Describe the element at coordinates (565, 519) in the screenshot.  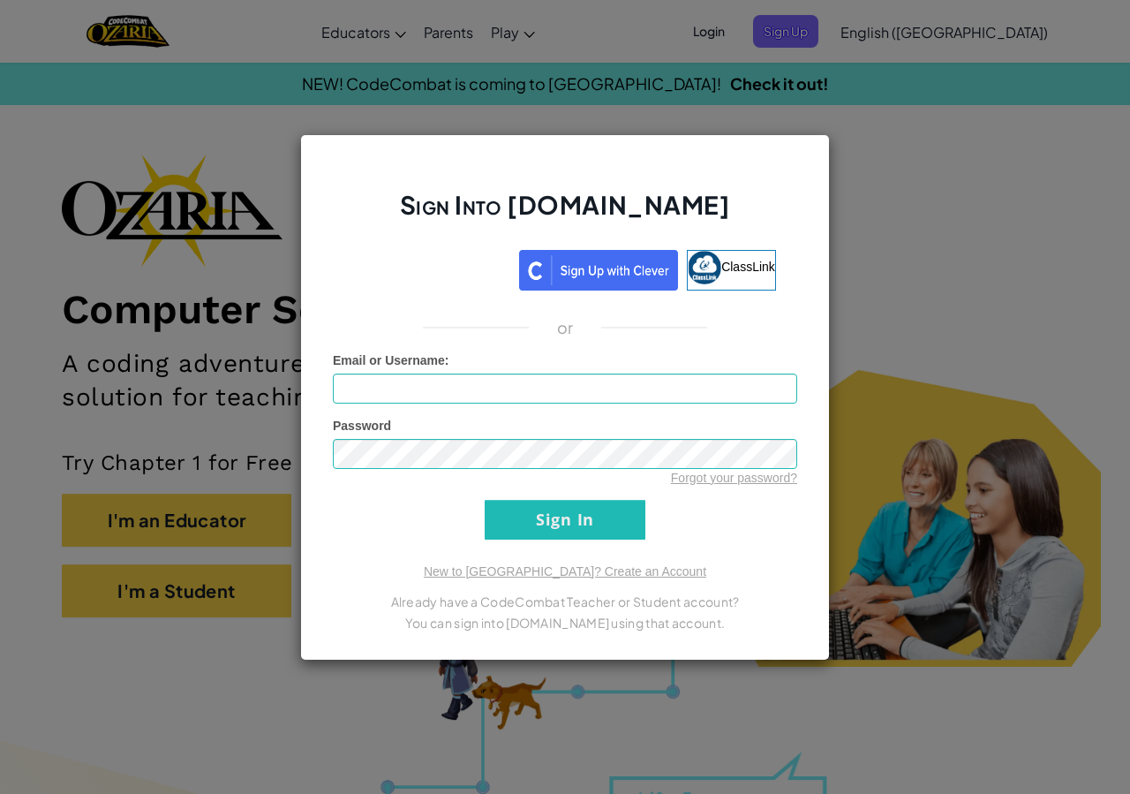
I see `input: Sign In` at that location.